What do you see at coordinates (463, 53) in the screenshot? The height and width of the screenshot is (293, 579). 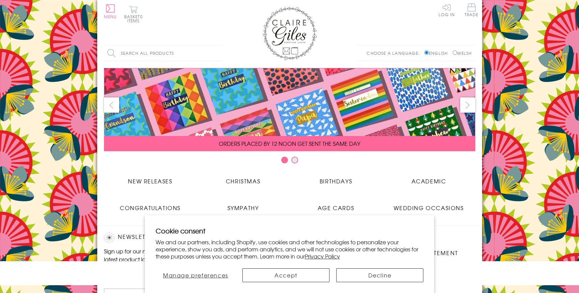 I see `label: Welsh` at bounding box center [463, 53].